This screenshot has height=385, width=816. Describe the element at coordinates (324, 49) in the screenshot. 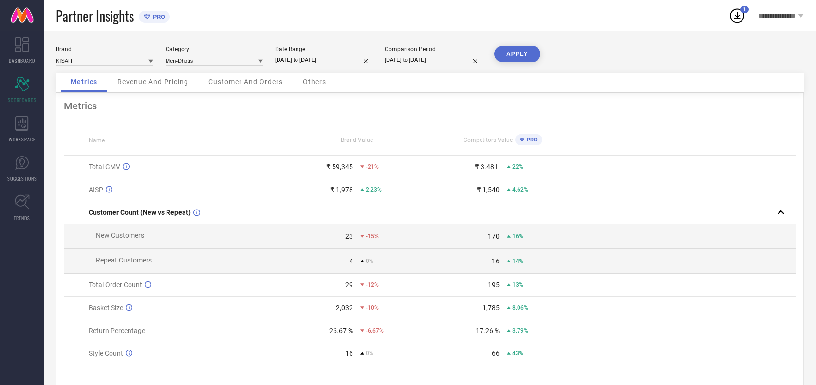

I see `div: Date Range` at that location.